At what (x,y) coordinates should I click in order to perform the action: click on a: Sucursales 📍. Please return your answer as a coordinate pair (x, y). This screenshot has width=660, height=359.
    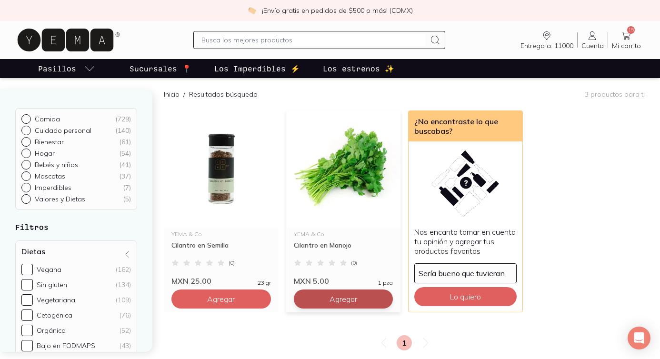
    Looking at the image, I should click on (161, 69).